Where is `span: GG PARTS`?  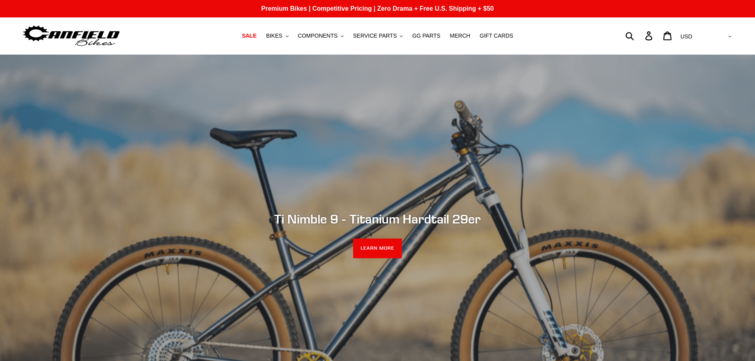
span: GG PARTS is located at coordinates (426, 36).